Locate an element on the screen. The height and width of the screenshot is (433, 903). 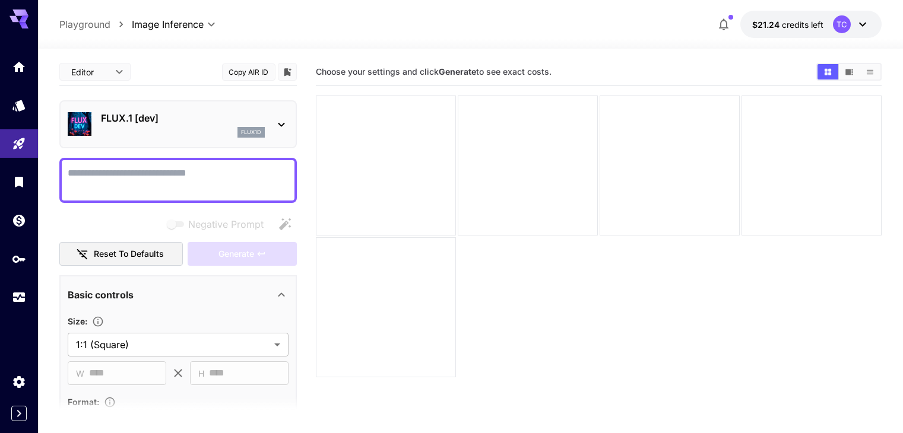
button: Show media in grid view is located at coordinates (828, 72).